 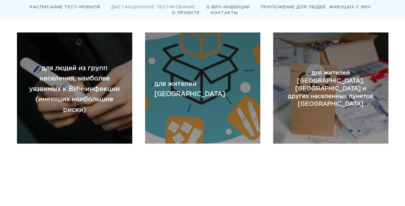 What do you see at coordinates (186, 13) in the screenshot?
I see `a: О ПРОЕКТЕ` at bounding box center [186, 13].